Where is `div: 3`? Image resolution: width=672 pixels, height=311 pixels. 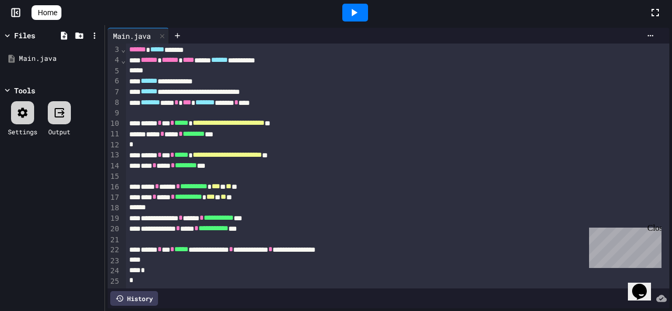 div: 3 is located at coordinates (114, 50).